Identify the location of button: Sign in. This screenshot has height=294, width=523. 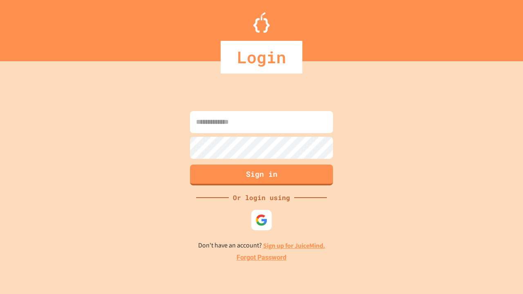
(261, 175).